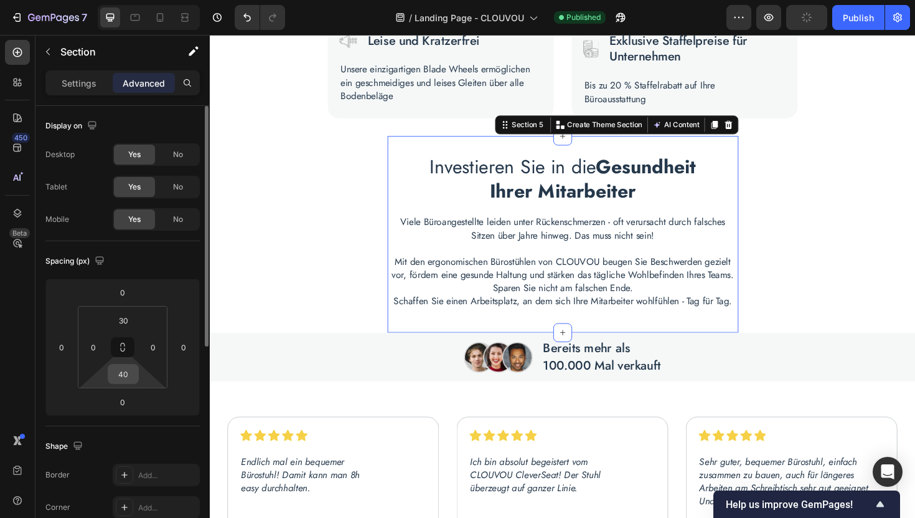  I want to click on button: Publish, so click(859, 17).